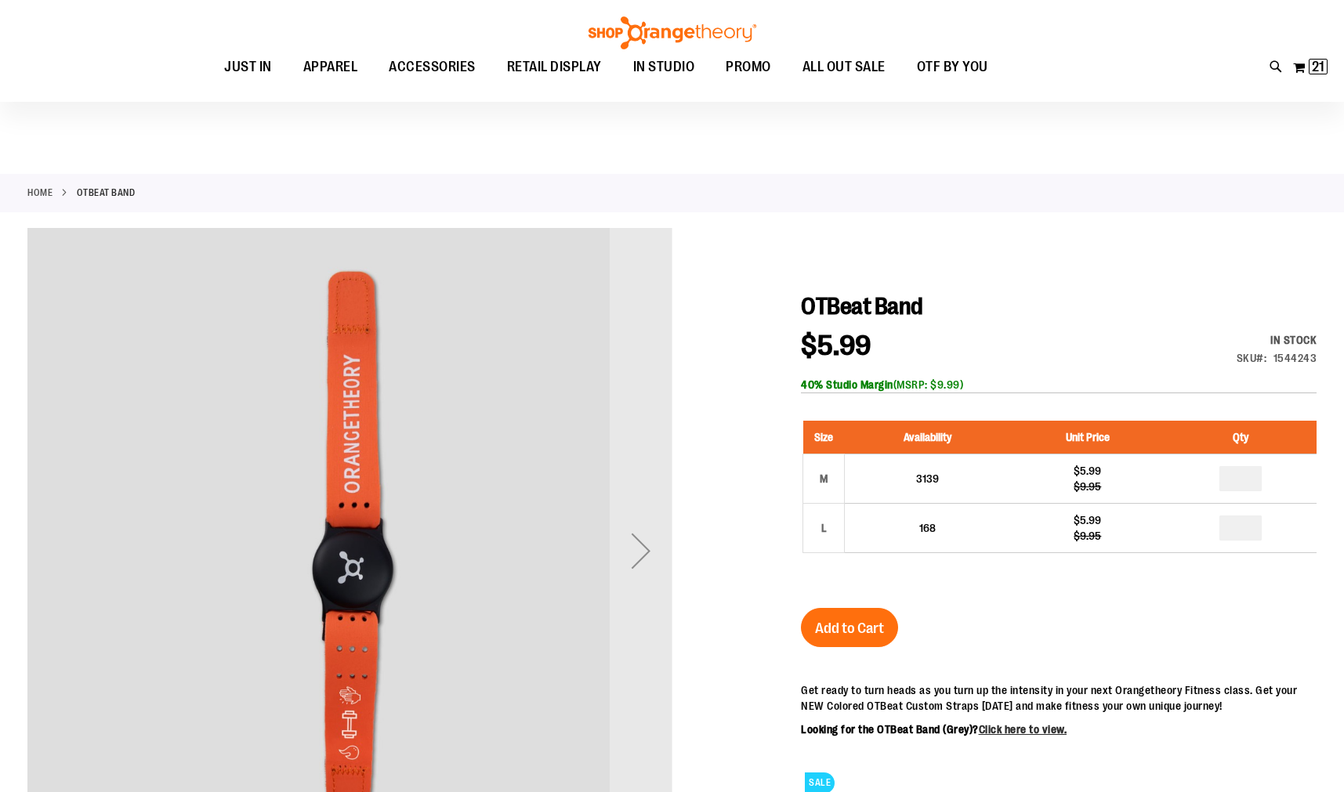  Describe the element at coordinates (1240, 437) in the screenshot. I see `th: Qty` at that location.